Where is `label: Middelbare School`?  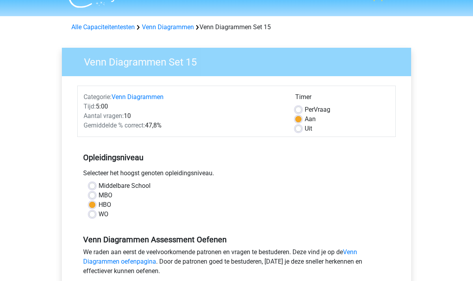
label: Middelbare School is located at coordinates (125, 186).